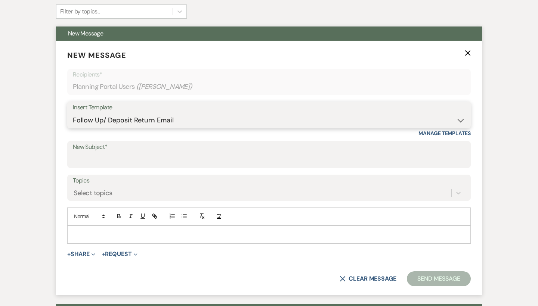 This screenshot has height=306, width=538. What do you see at coordinates (269, 181) in the screenshot?
I see `label: Topics` at bounding box center [269, 181].